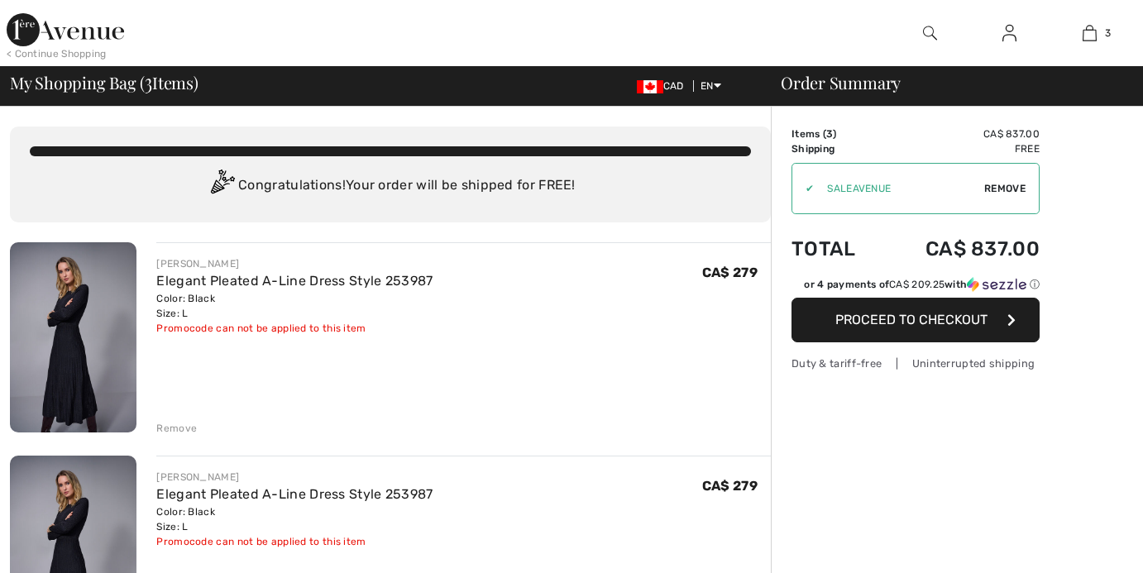 The image size is (1143, 573). Describe the element at coordinates (710, 86) in the screenshot. I see `span: EN` at that location.